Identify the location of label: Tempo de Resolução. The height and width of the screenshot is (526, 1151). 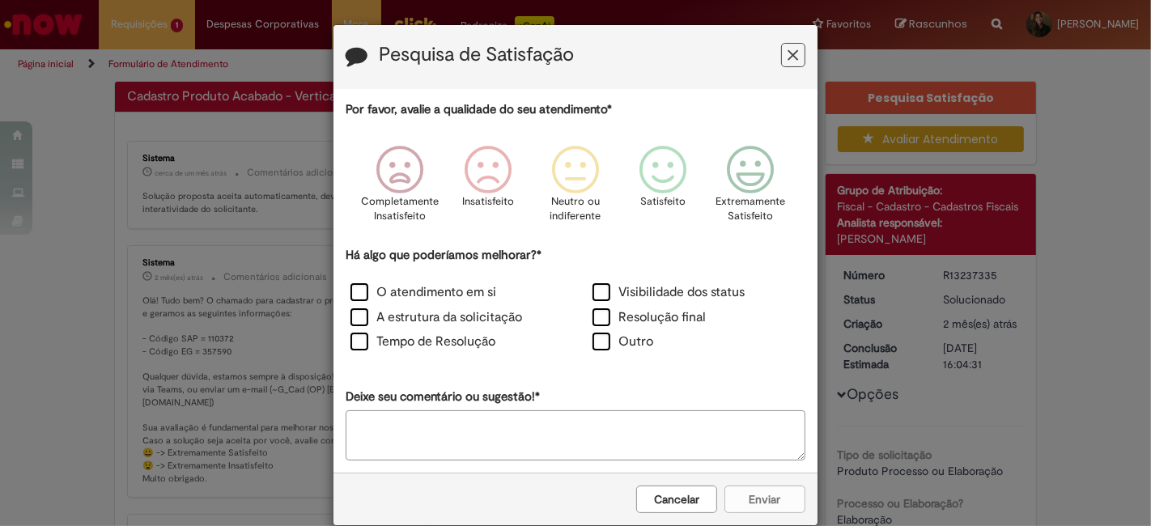
(423, 342).